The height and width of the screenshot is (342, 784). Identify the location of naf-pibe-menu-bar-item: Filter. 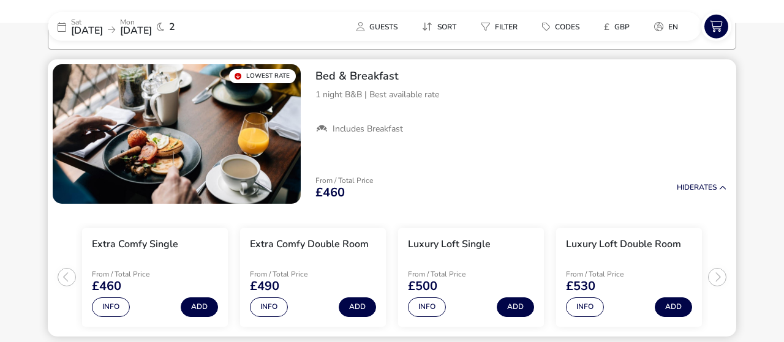
(501, 26).